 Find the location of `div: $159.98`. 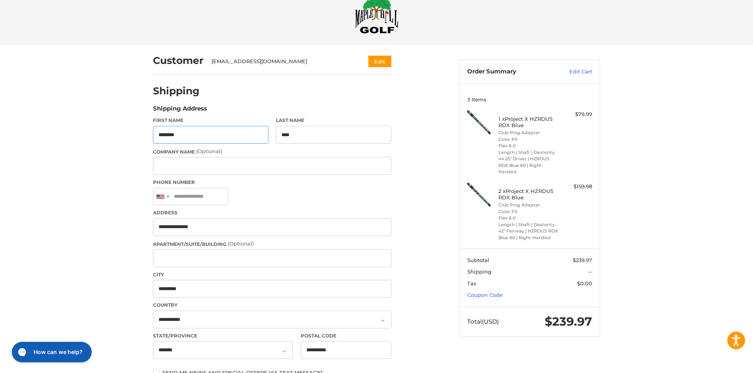

div: $159.98 is located at coordinates (576, 187).